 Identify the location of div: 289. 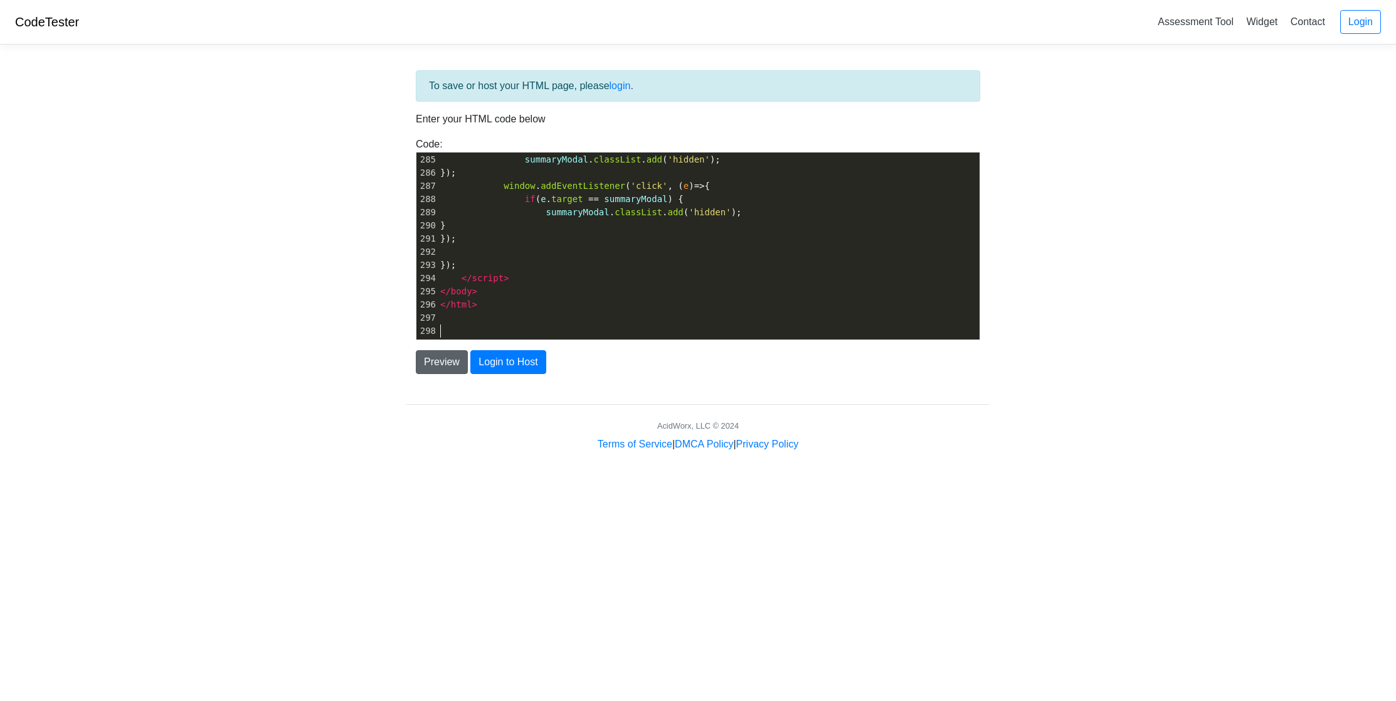
(427, 212).